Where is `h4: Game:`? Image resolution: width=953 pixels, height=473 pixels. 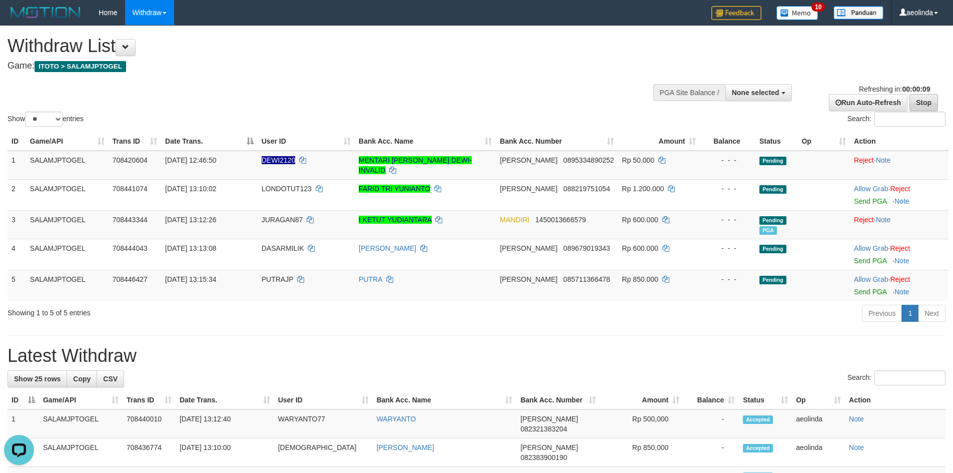 h4: Game: is located at coordinates (316, 66).